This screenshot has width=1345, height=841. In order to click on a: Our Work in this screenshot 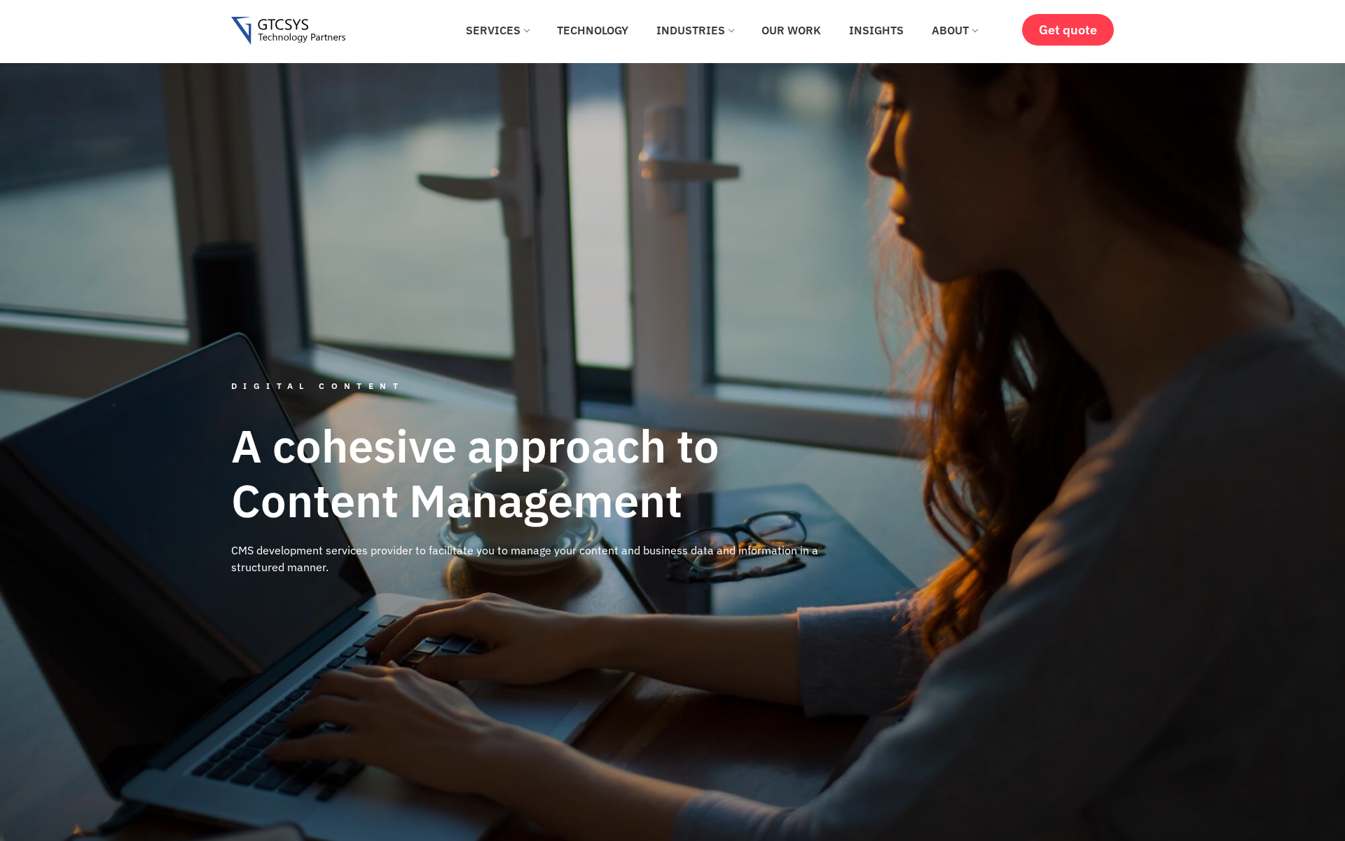, I will do `click(791, 30)`.